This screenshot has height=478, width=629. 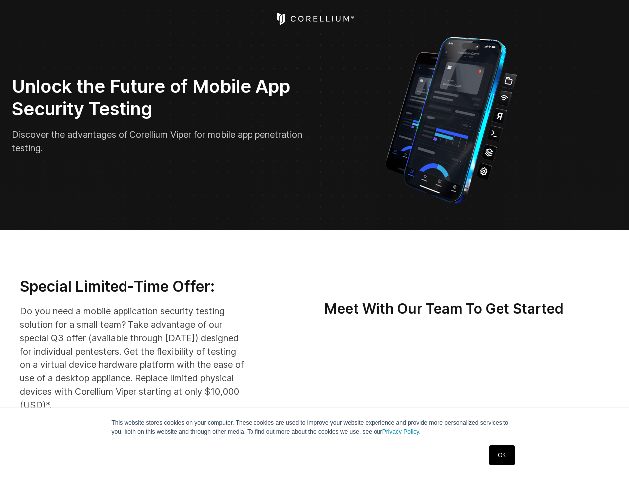 What do you see at coordinates (402, 432) in the screenshot?
I see `a: Privacy Policy.` at bounding box center [402, 432].